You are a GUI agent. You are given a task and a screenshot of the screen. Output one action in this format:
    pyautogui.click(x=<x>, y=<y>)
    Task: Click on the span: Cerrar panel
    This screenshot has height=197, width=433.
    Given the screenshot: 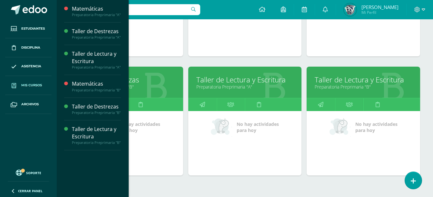 What is the action you would take?
    pyautogui.click(x=30, y=191)
    